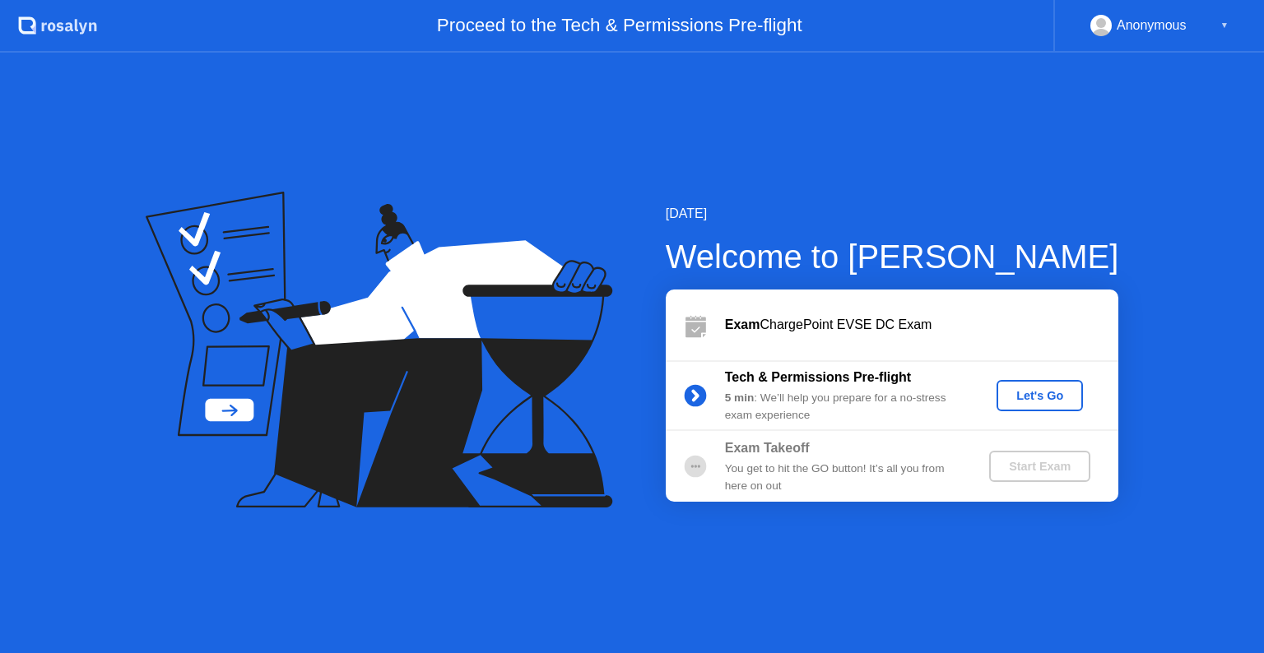 This screenshot has height=653, width=1264. What do you see at coordinates (843, 406) in the screenshot?
I see `div: : We’ll help you prepare for a no-stress exam experience` at bounding box center [843, 406].